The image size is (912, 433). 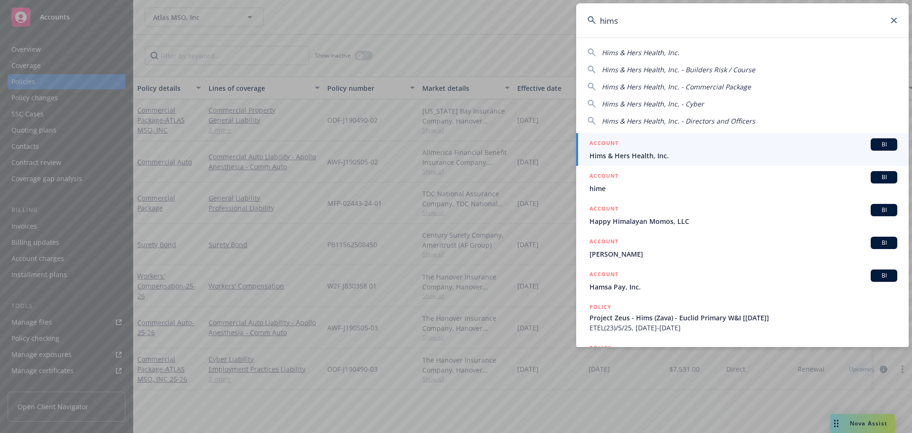 I want to click on span: hime, so click(x=743, y=188).